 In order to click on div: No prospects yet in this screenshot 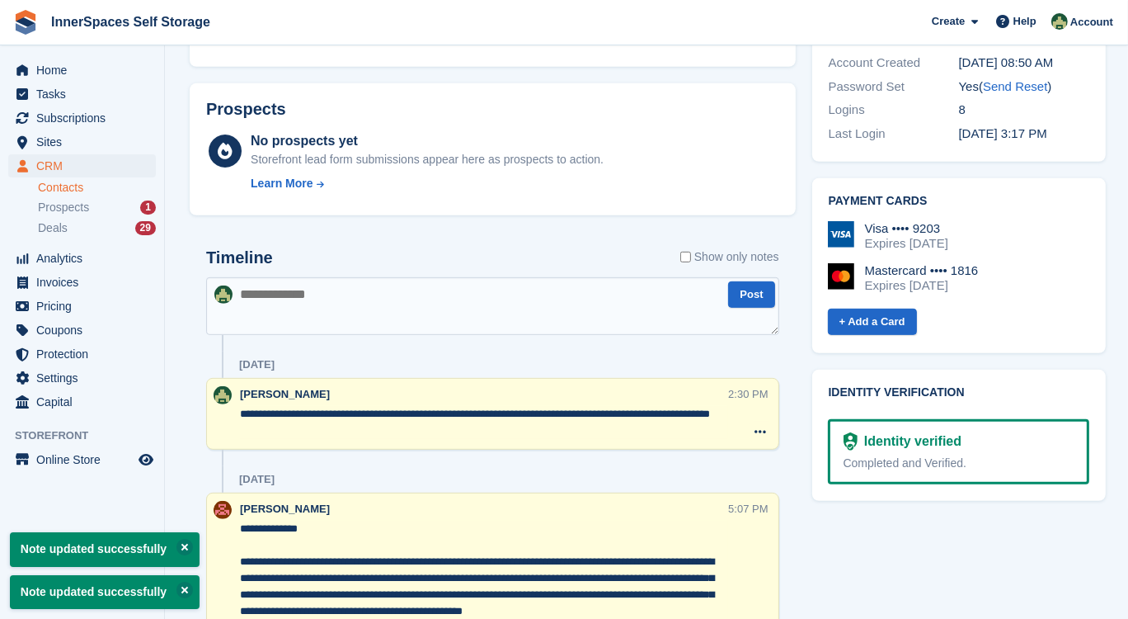, I will do `click(427, 141)`.